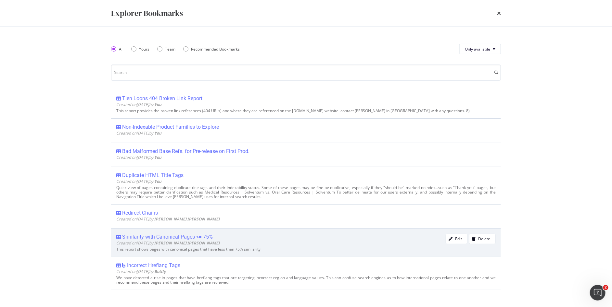  I want to click on div: This report provides the broken link references (404 URLs) and where they are referenced on the [..., so click(306, 111).